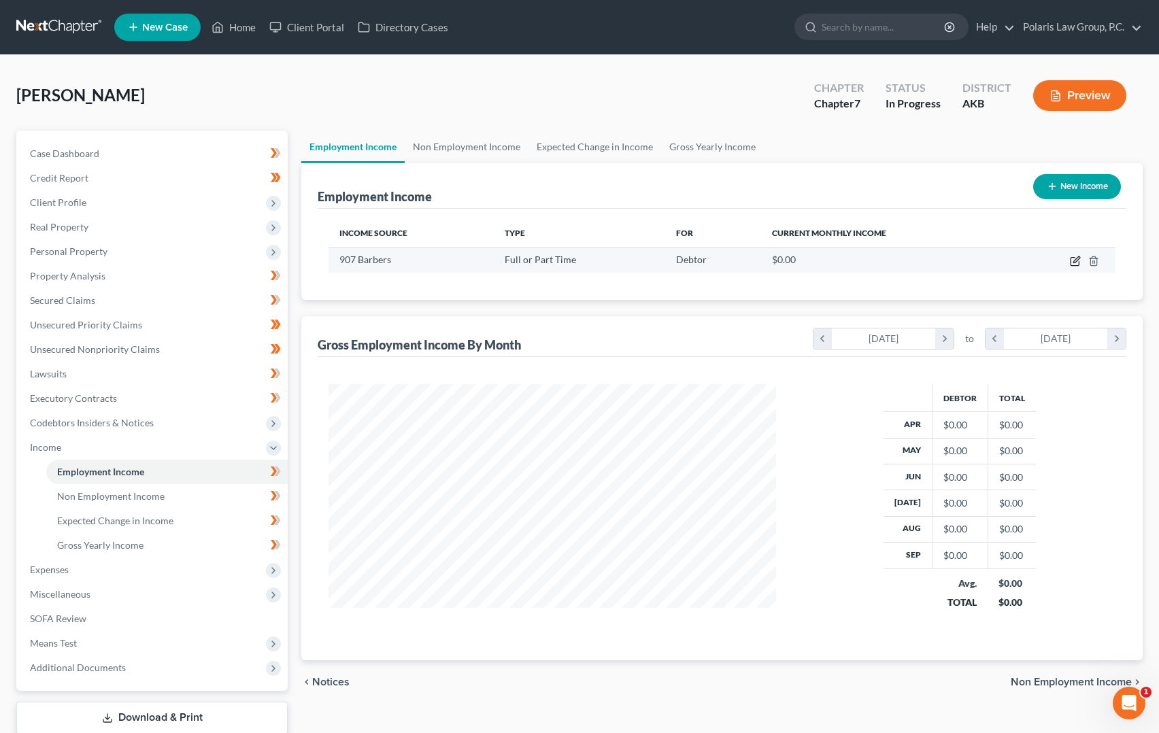  What do you see at coordinates (46, 447) in the screenshot?
I see `span: Income` at bounding box center [46, 447].